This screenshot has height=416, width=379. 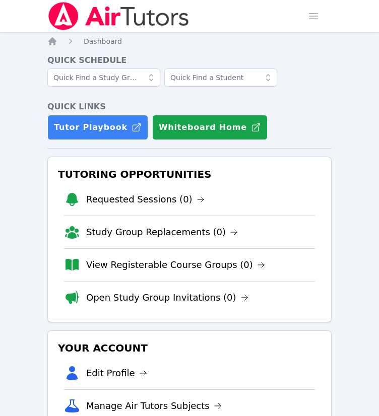 What do you see at coordinates (116, 373) in the screenshot?
I see `a: Edit Profile` at bounding box center [116, 373].